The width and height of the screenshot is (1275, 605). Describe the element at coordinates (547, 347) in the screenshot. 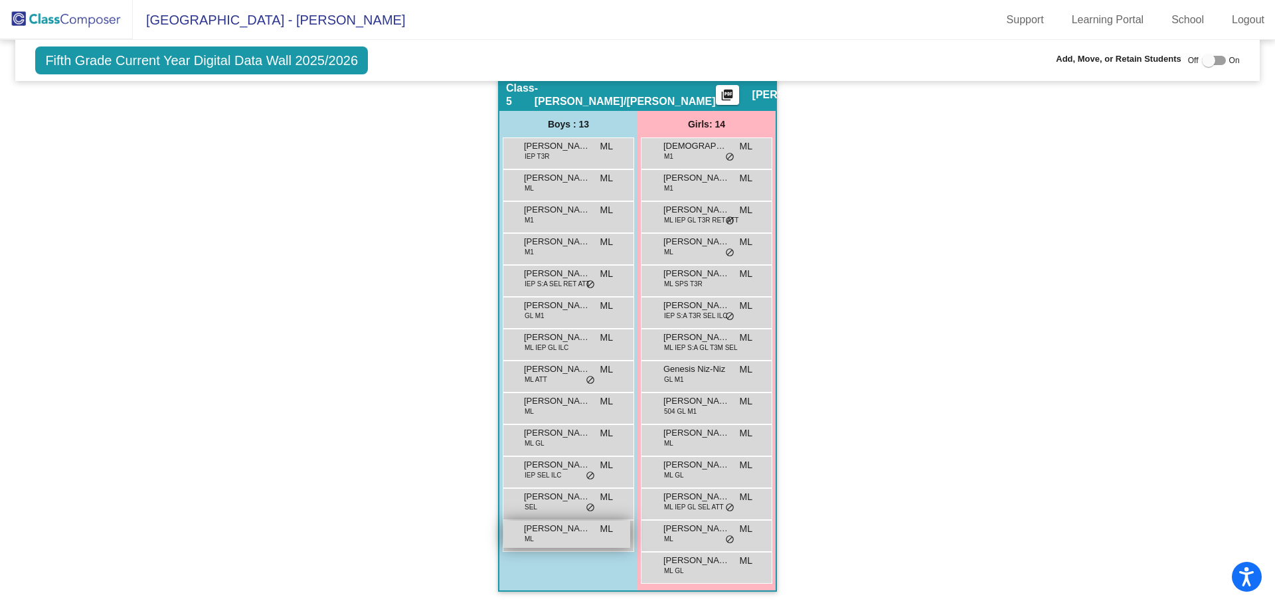

I see `span: ML IEP GL ILC` at that location.